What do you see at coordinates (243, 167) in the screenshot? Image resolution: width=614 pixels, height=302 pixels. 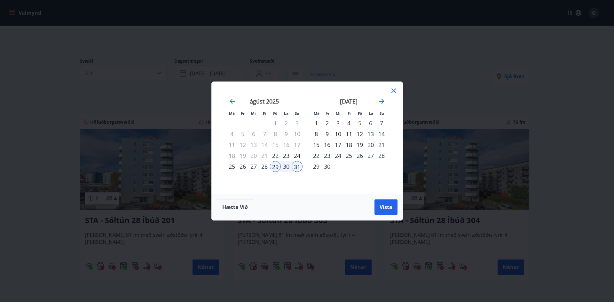 I see `td: Choose þriðjudagur, 26. ágúst 2025 as your check-in date. It’s available.` at bounding box center [243, 167].